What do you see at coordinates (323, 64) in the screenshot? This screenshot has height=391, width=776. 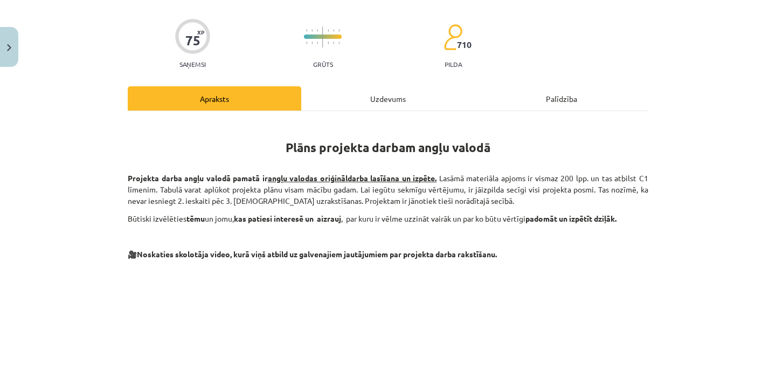 I see `p: Grūts` at bounding box center [323, 64].